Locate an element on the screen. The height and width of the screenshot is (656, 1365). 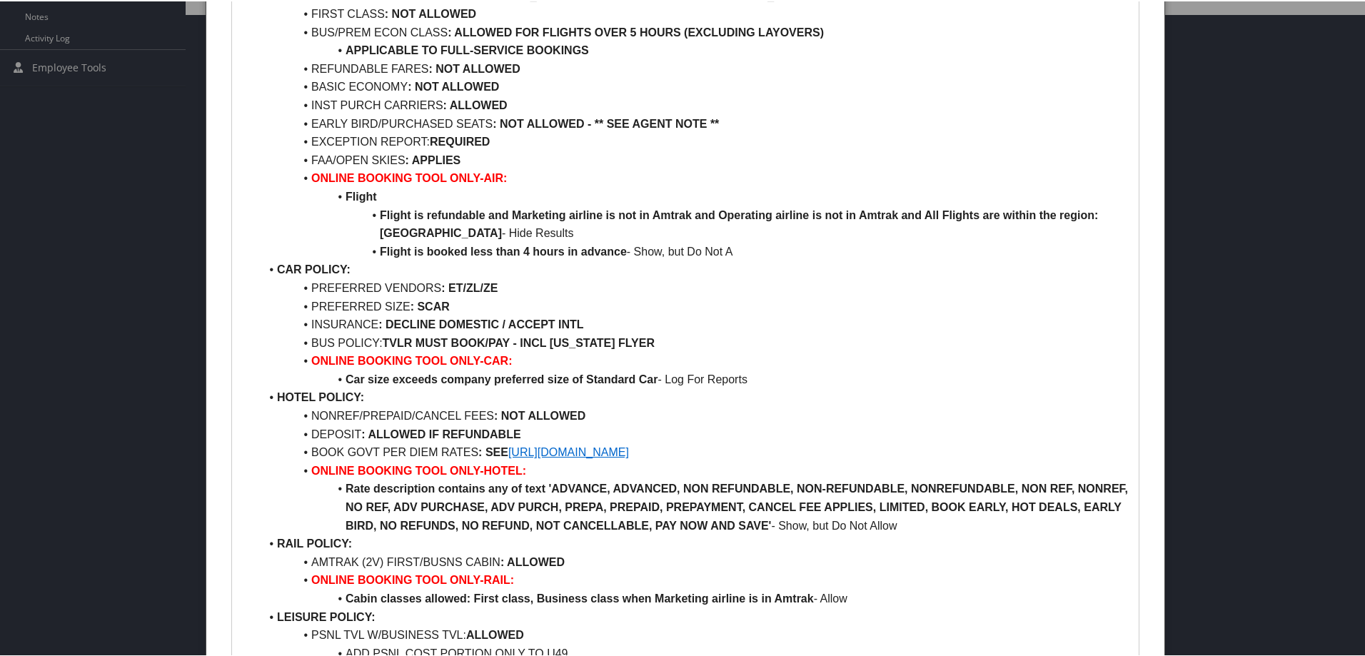
li: BOOK GOVT PER DIEM RATES is located at coordinates (694, 451).